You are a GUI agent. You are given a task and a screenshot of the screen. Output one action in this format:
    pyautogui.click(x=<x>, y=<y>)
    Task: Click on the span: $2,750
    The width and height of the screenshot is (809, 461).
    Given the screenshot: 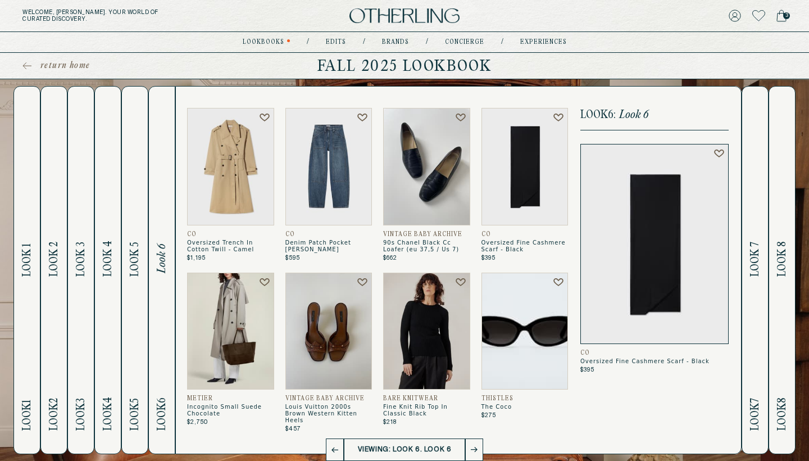 What is the action you would take?
    pyautogui.click(x=197, y=422)
    